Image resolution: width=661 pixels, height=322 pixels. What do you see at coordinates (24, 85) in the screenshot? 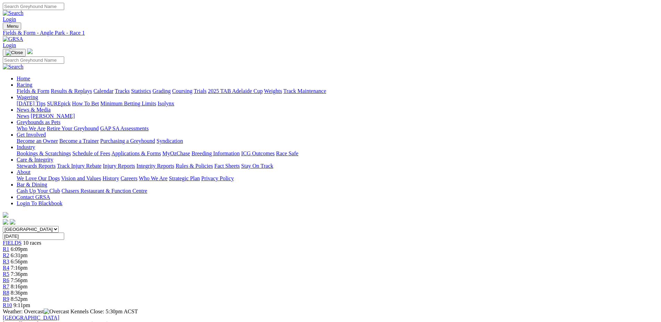
I see `a: Racing` at bounding box center [24, 85].